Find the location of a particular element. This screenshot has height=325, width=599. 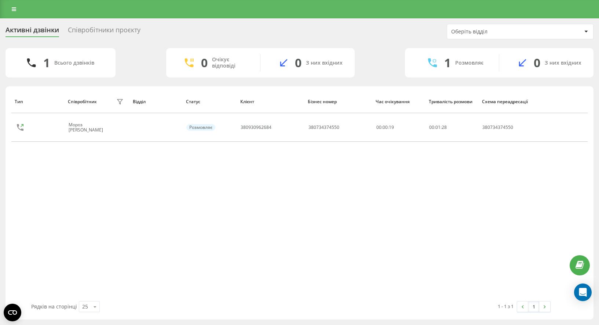

div: Бізнес номер is located at coordinates (338, 102).